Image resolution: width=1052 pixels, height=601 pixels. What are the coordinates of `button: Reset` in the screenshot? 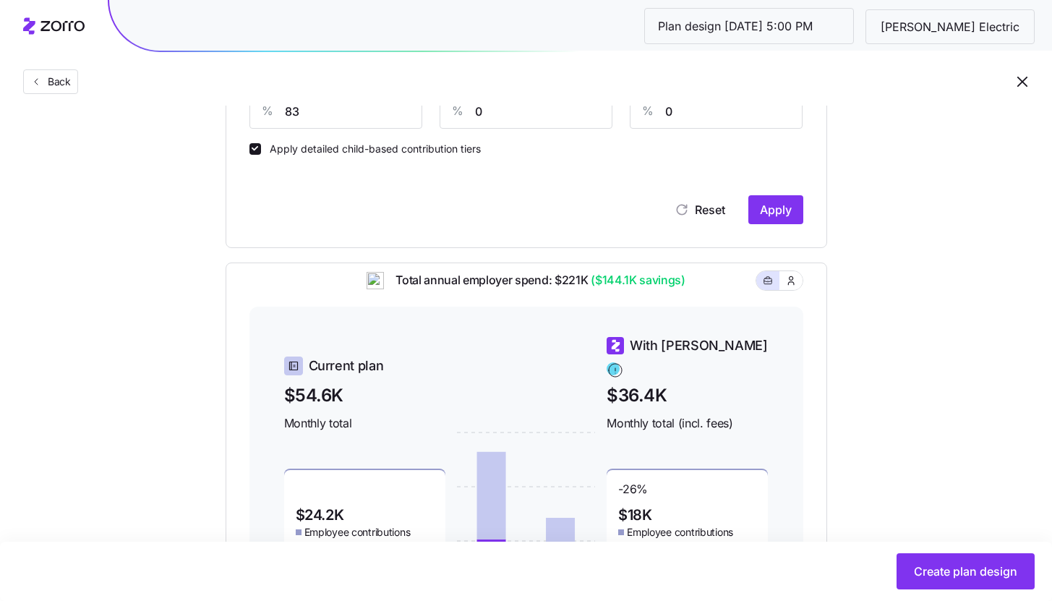 It's located at (700, 210).